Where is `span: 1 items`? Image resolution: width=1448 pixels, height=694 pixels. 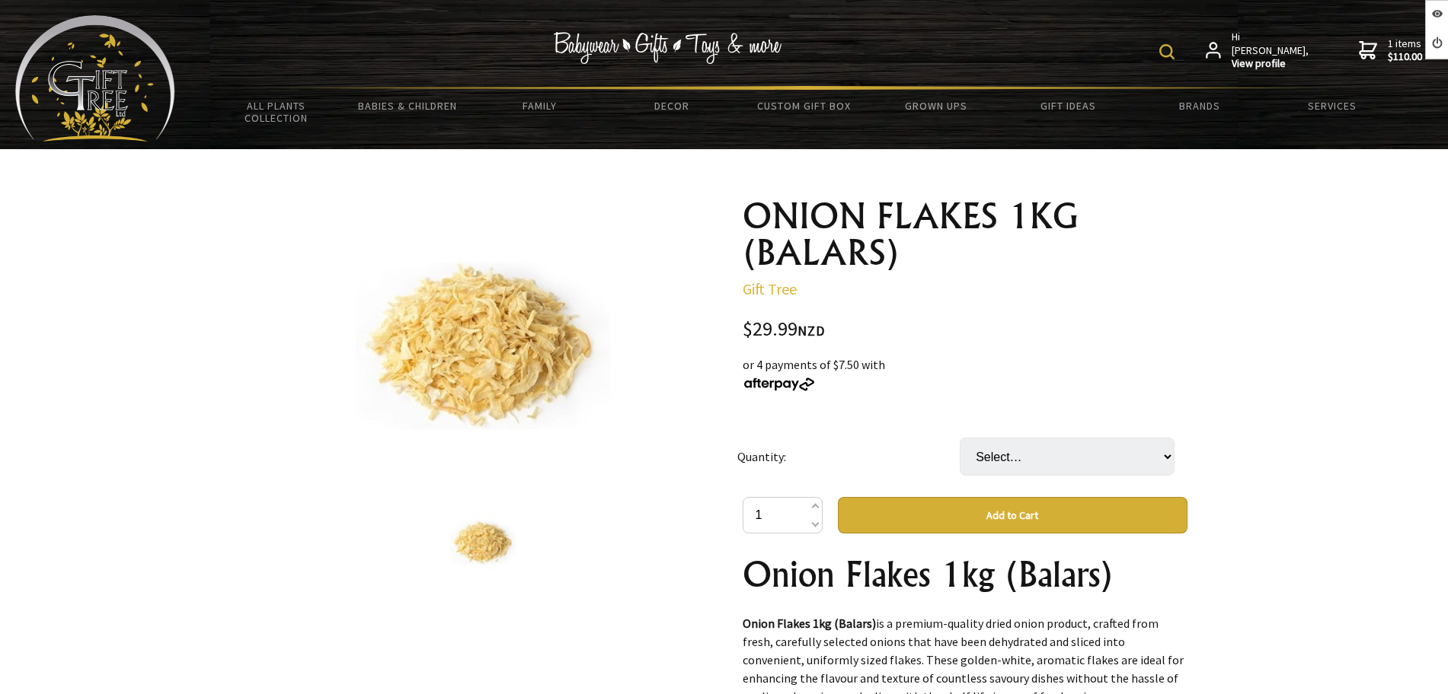
span: 1 items is located at coordinates (1404, 50).